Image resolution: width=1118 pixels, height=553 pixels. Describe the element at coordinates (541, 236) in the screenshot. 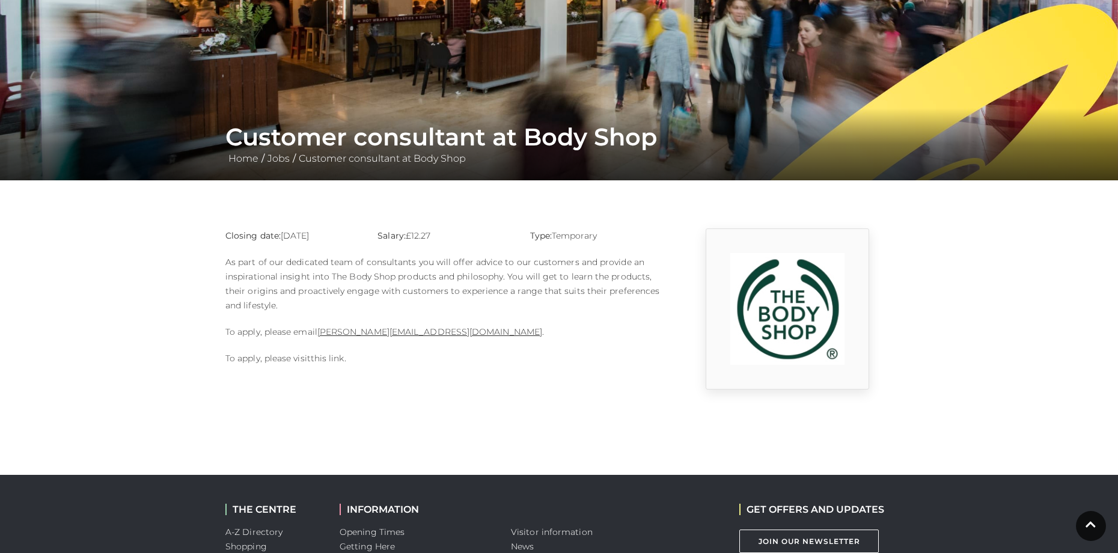

I see `strong: Type:` at that location.